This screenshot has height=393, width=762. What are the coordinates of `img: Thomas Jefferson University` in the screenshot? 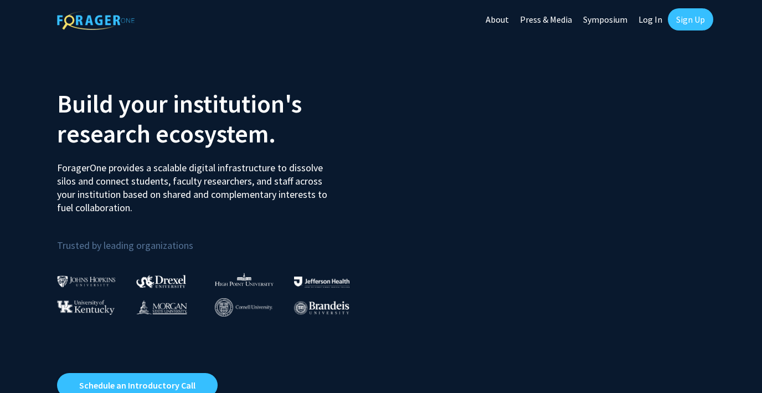 It's located at (322, 281).